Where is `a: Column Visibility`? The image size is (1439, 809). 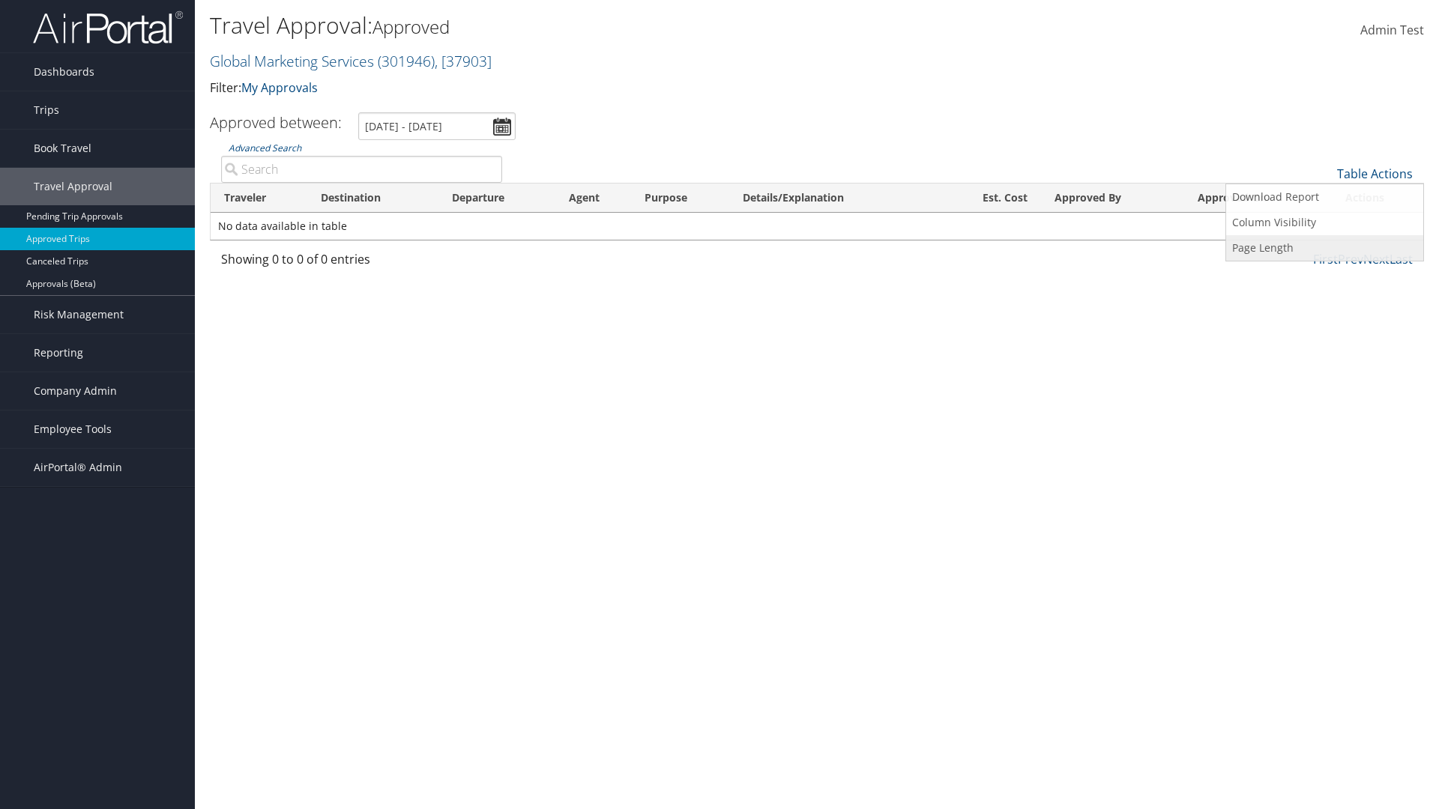 a: Column Visibility is located at coordinates (1324, 223).